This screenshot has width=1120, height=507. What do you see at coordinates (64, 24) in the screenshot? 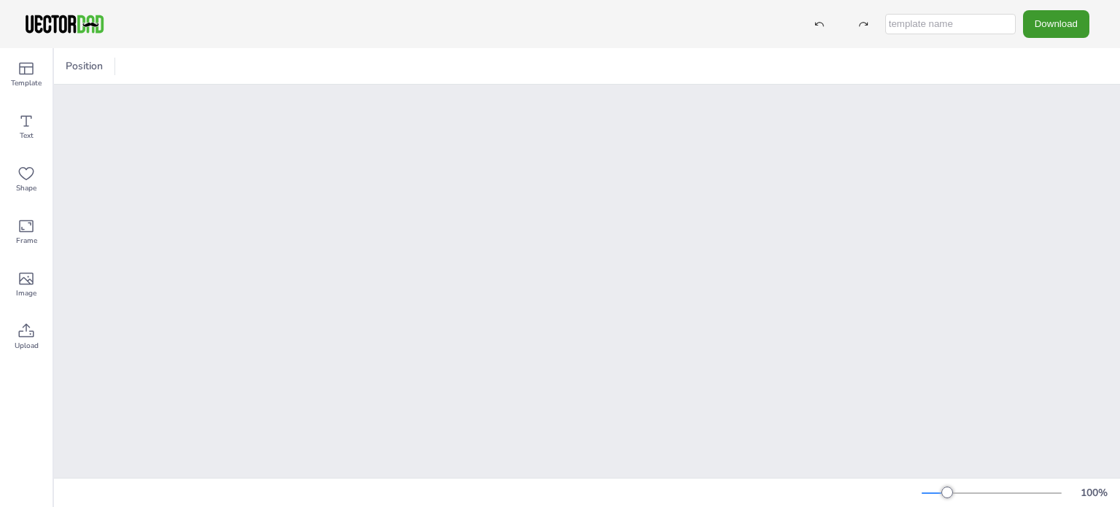
I see `img: VectorDad-1.png` at bounding box center [64, 24].